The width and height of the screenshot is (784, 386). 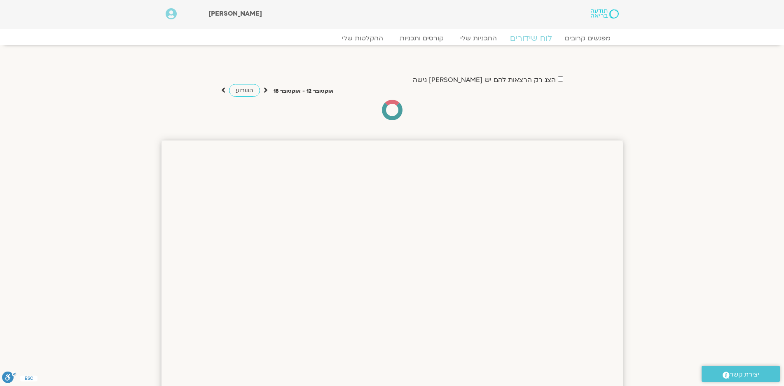 What do you see at coordinates (422, 38) in the screenshot?
I see `a: קורסים ותכניות` at bounding box center [422, 38].